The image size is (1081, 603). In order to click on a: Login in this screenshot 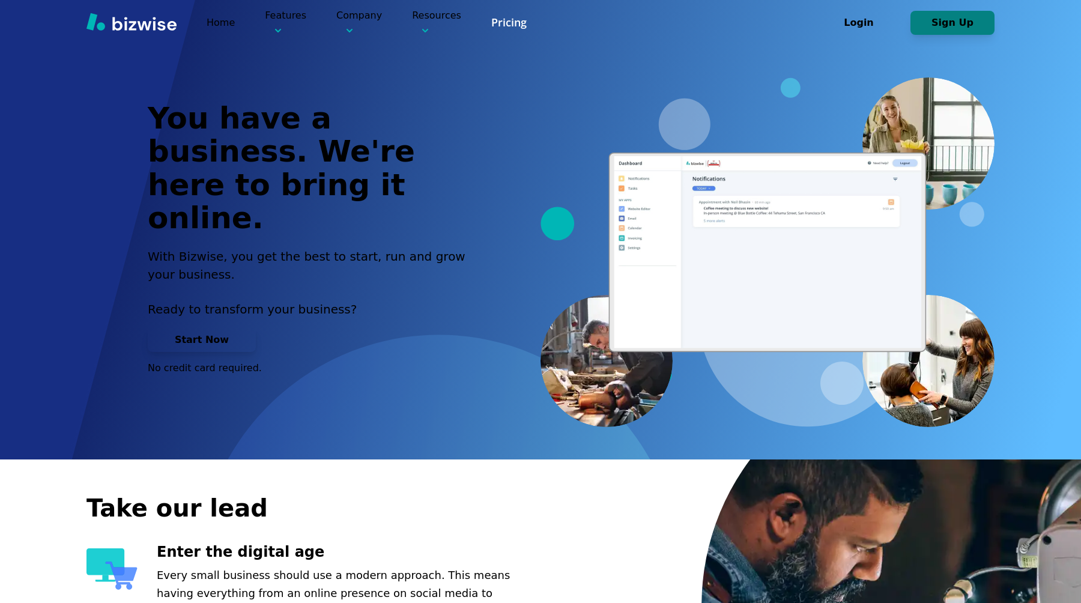, I will do `click(863, 22)`.